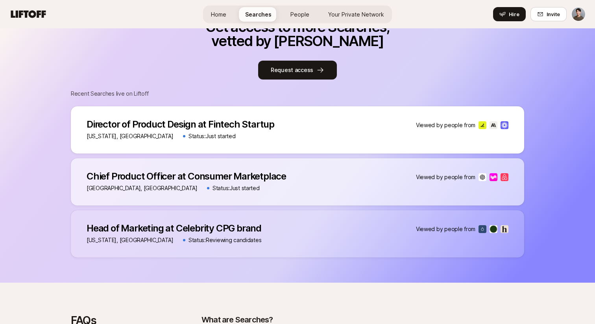 This screenshot has height=324, width=595. I want to click on button: Invite, so click(548, 14).